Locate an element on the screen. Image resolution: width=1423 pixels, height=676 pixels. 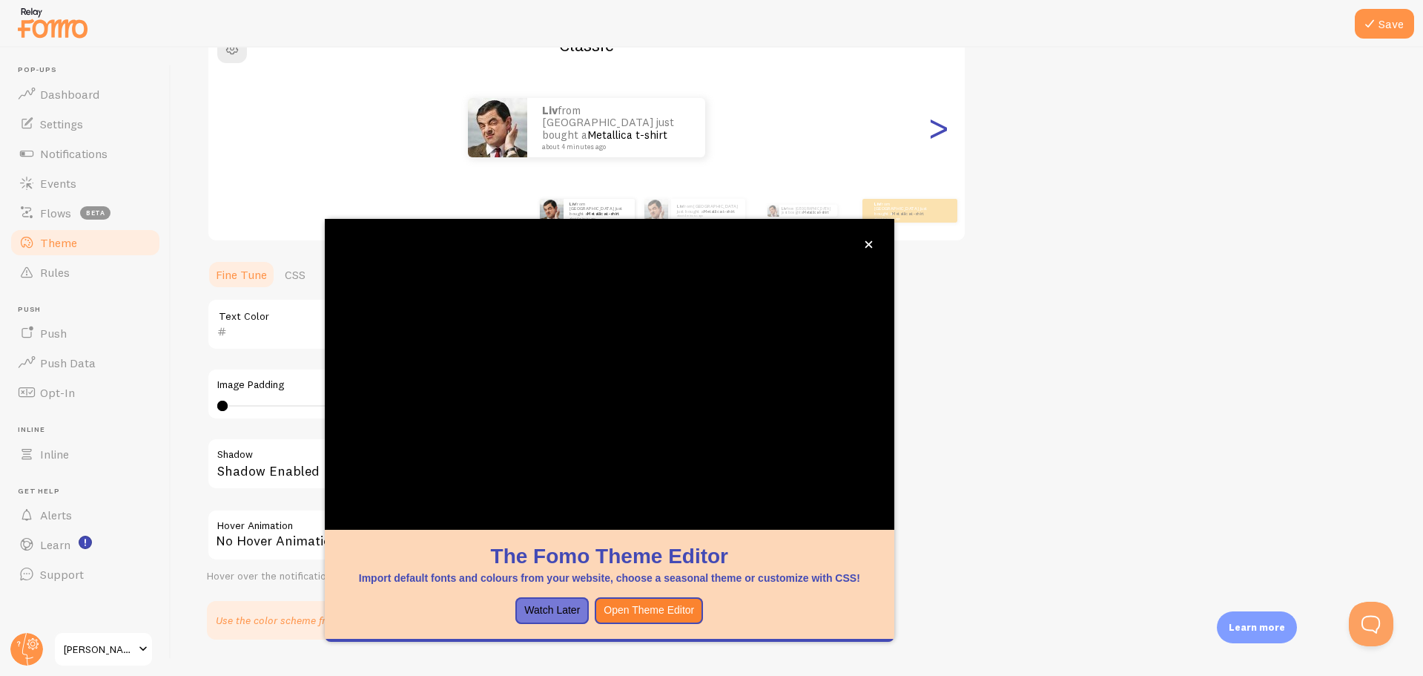
a: Alerts is located at coordinates (85, 515).